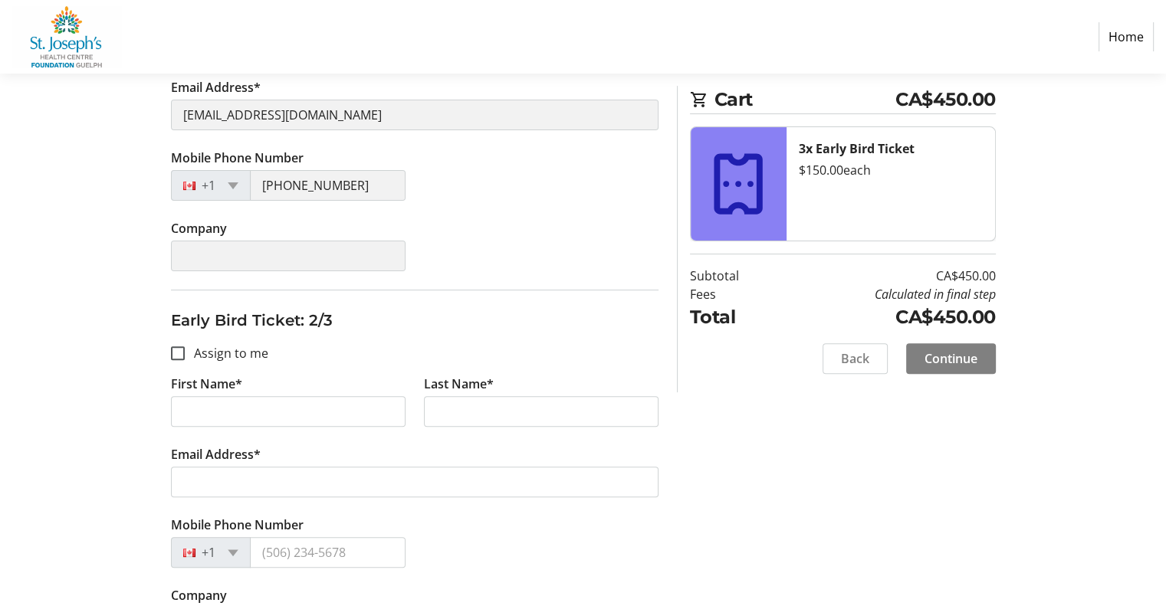 The width and height of the screenshot is (1166, 606). I want to click on strong: 3x Early Bird Ticket, so click(856, 149).